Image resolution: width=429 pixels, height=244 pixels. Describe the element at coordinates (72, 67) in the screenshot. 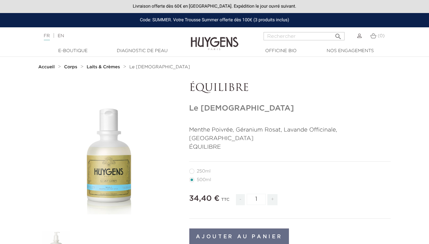

I see `a: Corps` at that location.